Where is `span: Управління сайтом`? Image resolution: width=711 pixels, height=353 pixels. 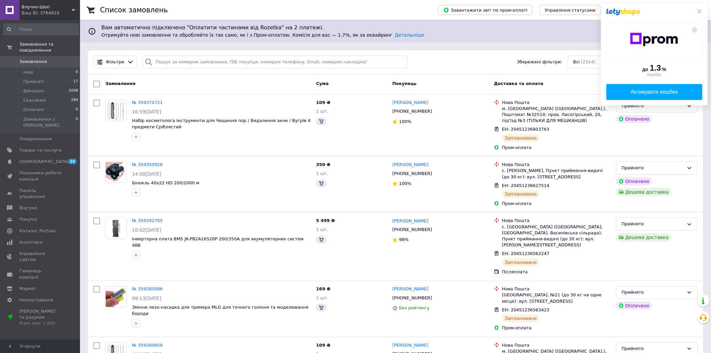
span: Управління сайтом is located at coordinates (40, 257).